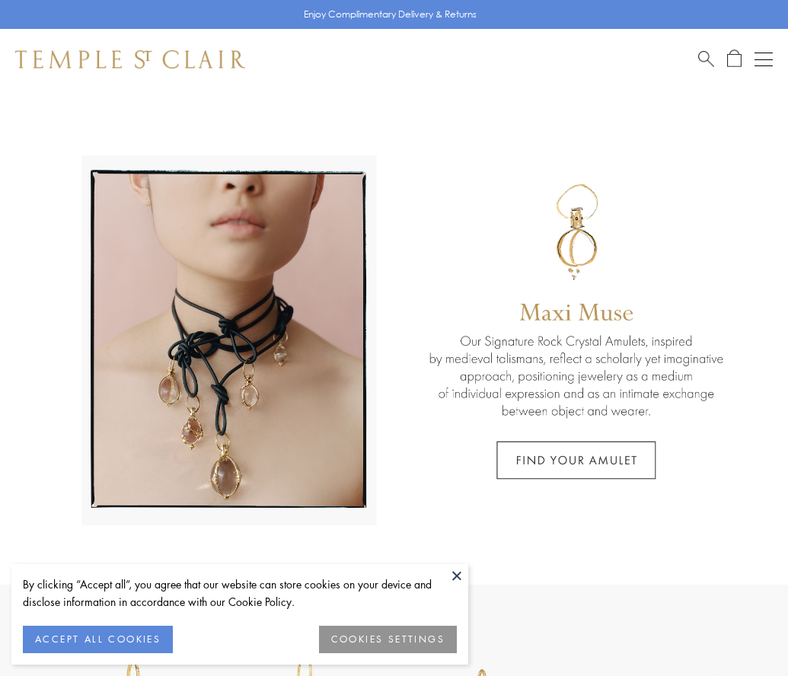 The image size is (788, 676). Describe the element at coordinates (97, 639) in the screenshot. I see `button: ACCEPT ALL COOKIES` at that location.